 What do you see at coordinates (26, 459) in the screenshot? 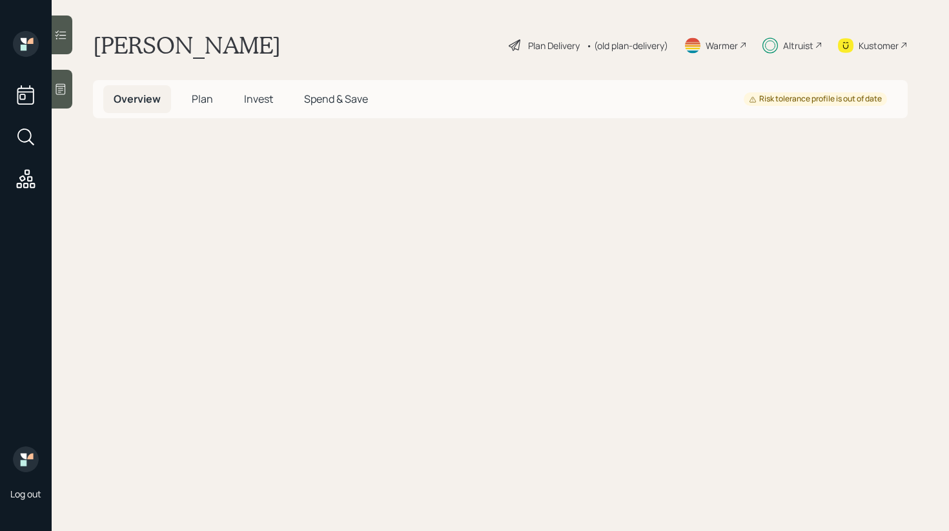
I see `img: retirable_logo.png` at bounding box center [26, 459].